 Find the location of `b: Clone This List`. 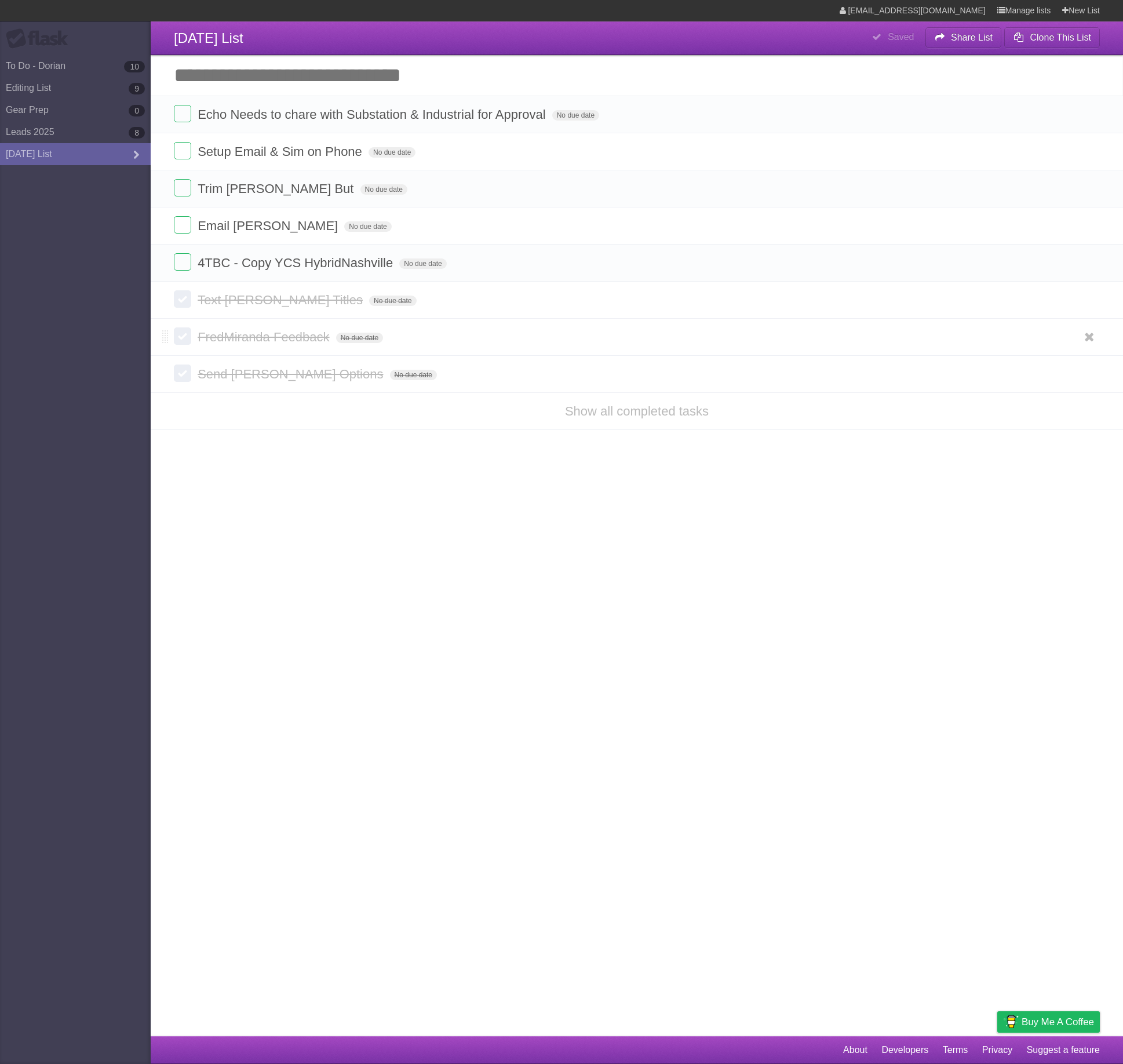

b: Clone This List is located at coordinates (1060, 37).